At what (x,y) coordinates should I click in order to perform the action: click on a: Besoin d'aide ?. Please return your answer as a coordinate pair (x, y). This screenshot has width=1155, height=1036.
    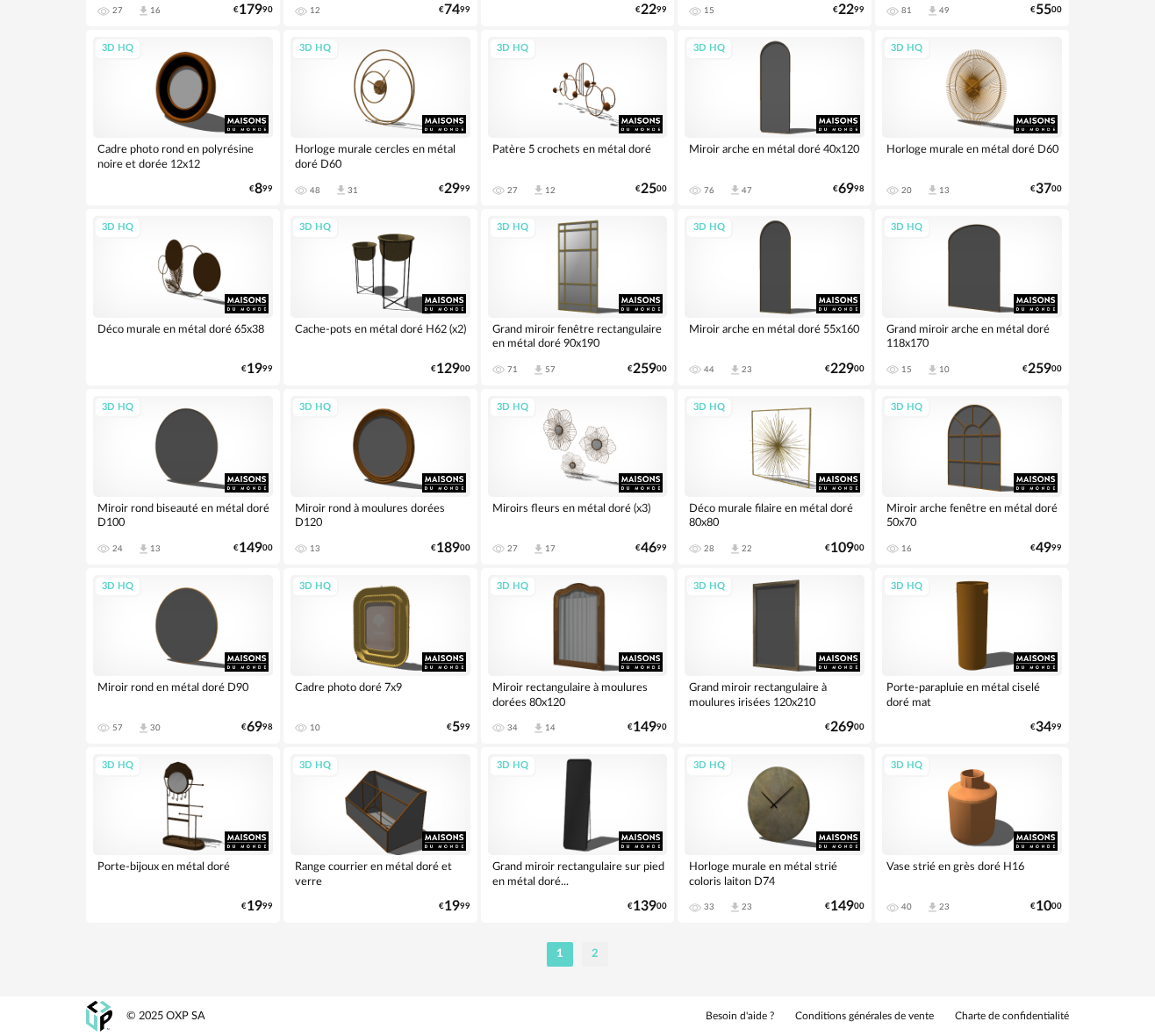
    Looking at the image, I should click on (740, 1016).